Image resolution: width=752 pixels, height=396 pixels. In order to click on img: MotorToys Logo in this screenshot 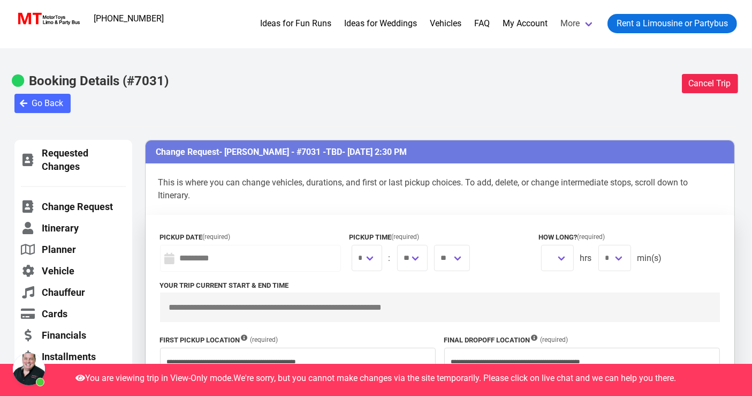, I will do `click(48, 19)`.